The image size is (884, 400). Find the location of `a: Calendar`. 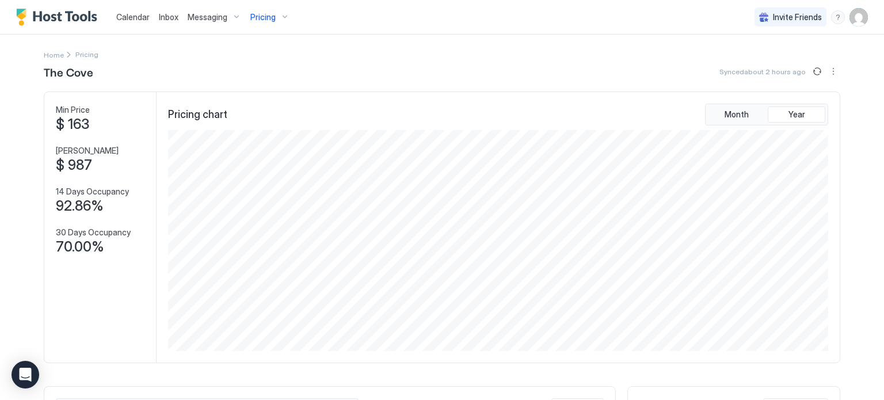

a: Calendar is located at coordinates (133, 17).